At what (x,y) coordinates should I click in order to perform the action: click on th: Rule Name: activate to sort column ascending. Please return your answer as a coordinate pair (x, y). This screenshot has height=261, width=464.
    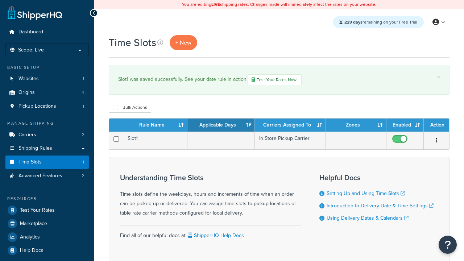
    Looking at the image, I should click on (155, 125).